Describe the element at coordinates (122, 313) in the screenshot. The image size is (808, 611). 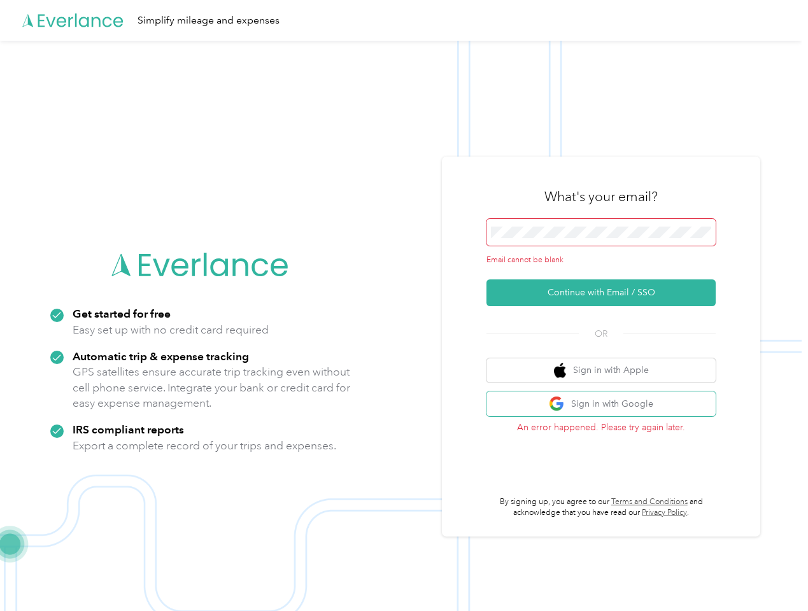
I see `strong: Get started for free` at that location.